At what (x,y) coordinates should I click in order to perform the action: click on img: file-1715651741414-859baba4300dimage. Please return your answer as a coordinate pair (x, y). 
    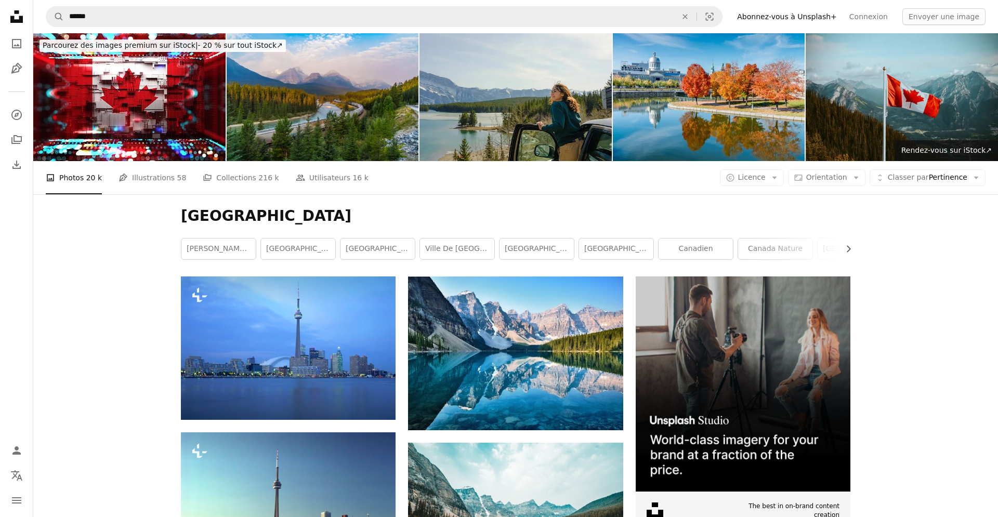
    Looking at the image, I should click on (742, 383).